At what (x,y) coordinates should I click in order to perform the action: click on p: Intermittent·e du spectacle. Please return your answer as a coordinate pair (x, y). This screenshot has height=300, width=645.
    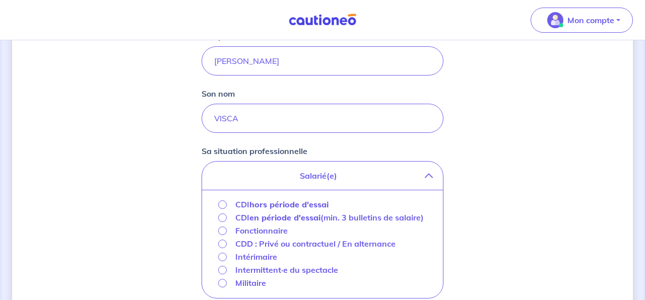
    Looking at the image, I should click on (287, 270).